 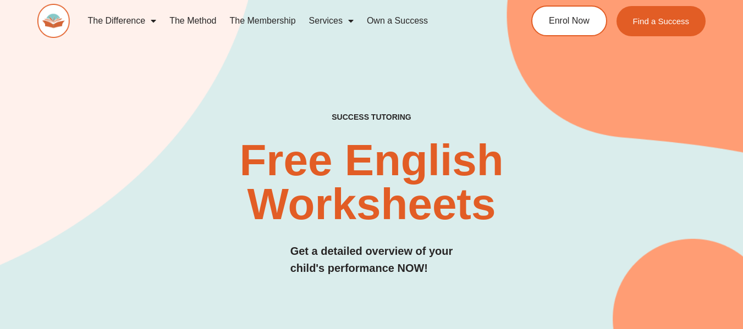 What do you see at coordinates (372, 260) in the screenshot?
I see `h3: Get a detailed overview of your child's performance NOW!` at bounding box center [372, 260].